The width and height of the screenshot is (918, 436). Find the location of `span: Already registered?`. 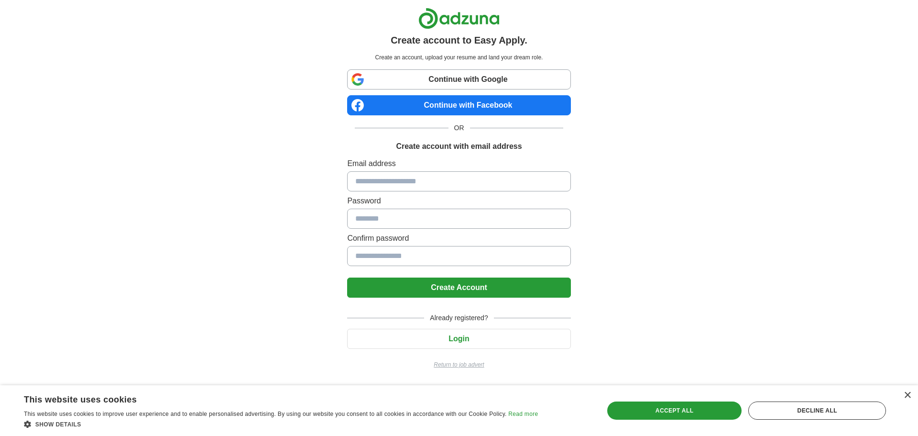

span: Already registered? is located at coordinates (458, 317).